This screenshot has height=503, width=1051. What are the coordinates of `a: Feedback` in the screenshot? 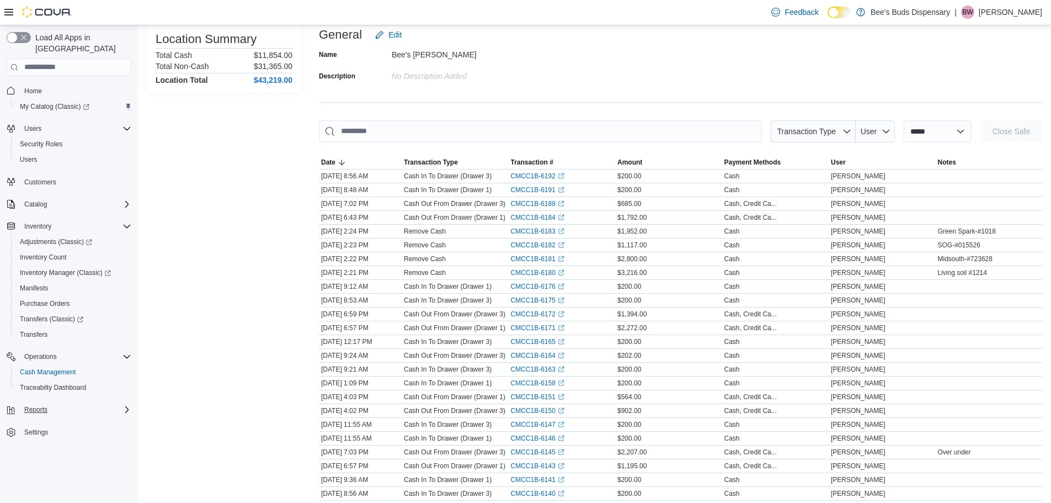 It's located at (794, 12).